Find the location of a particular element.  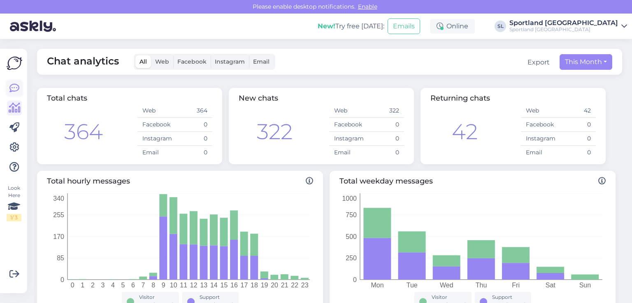

tspan: 12 is located at coordinates (194, 285).